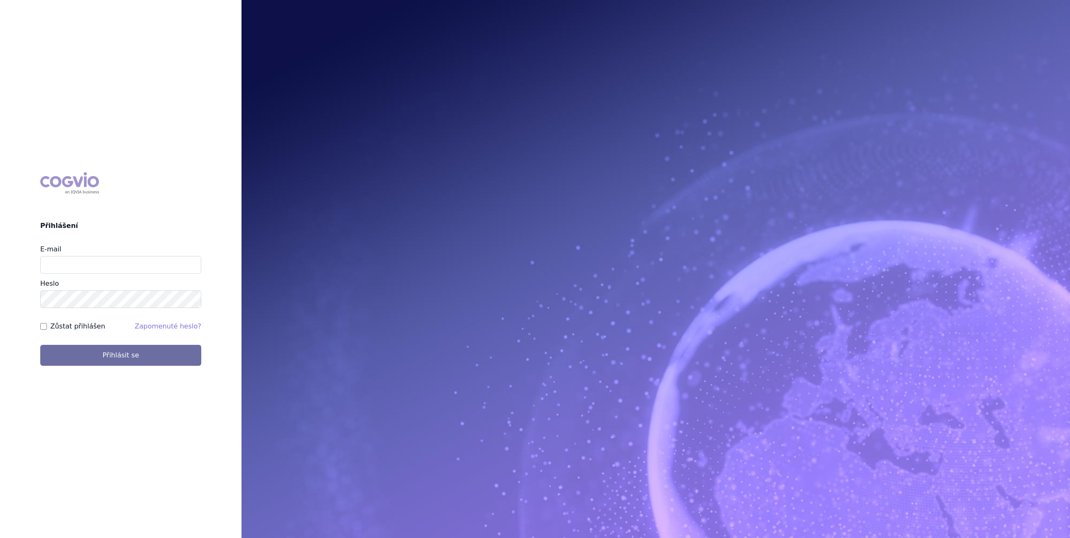 The image size is (1070, 538). Describe the element at coordinates (49, 283) in the screenshot. I see `label: Heslo` at that location.